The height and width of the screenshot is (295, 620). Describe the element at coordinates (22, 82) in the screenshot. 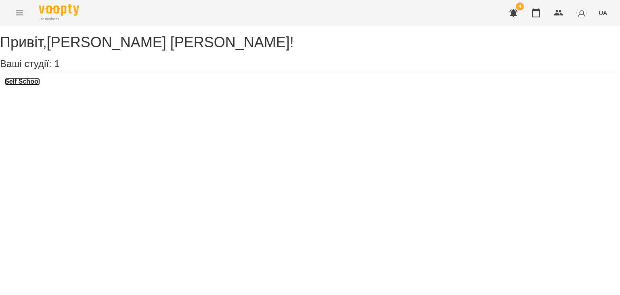

I see `a: Self School` at that location.